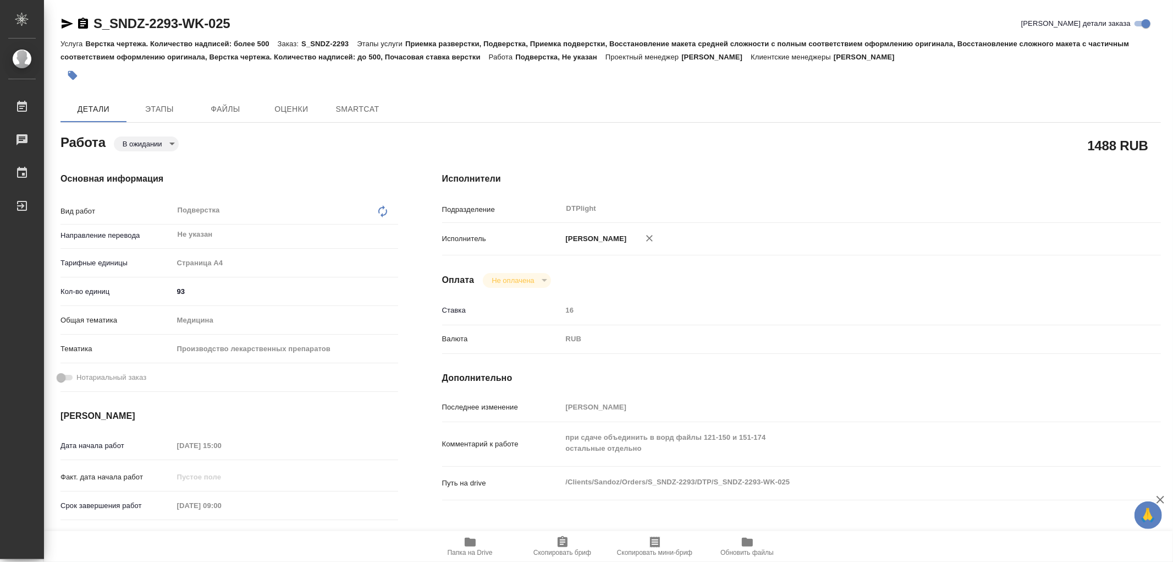 The width and height of the screenshot is (1173, 562). What do you see at coordinates (595, 50) in the screenshot?
I see `p: Приемка разверстки, Подверстка, Приемка подверстки, Восстановление макета средней сложности с пол...` at bounding box center [595, 50].